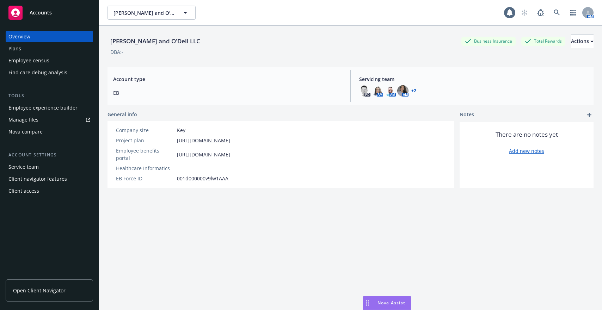 The image size is (602, 310). I want to click on span: EB, so click(227, 93).